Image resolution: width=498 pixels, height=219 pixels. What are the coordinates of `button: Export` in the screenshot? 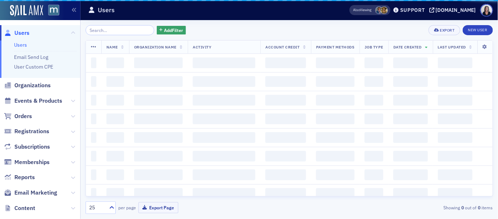 It's located at (444, 30).